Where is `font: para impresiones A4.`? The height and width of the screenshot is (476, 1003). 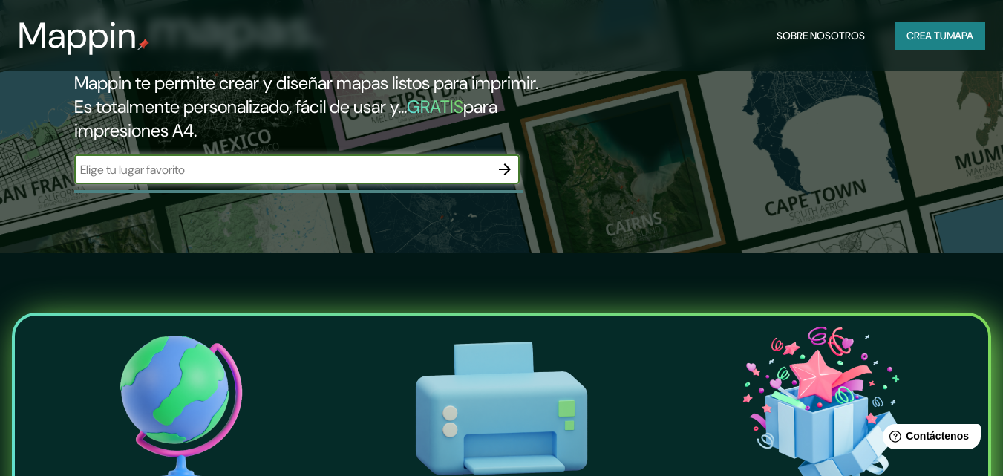 font: para impresiones A4. is located at coordinates (286, 118).